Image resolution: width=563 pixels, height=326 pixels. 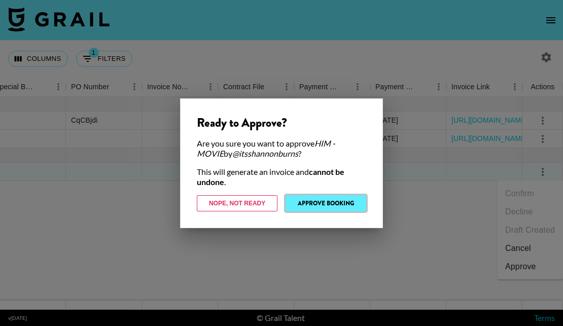 I want to click on em: HIM - MOVIE, so click(x=266, y=148).